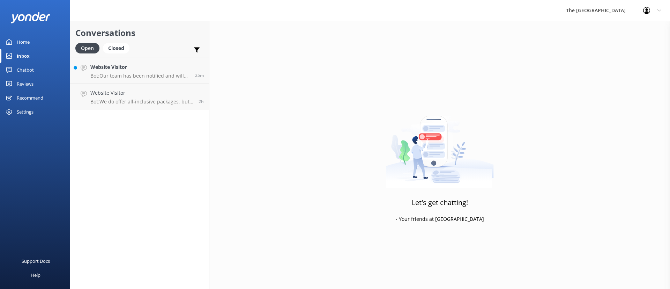 The image size is (670, 289). I want to click on p: Bot: We do offer all-inclusive packages, but we strongly advise guests against purchasing them as..., so click(142, 102).